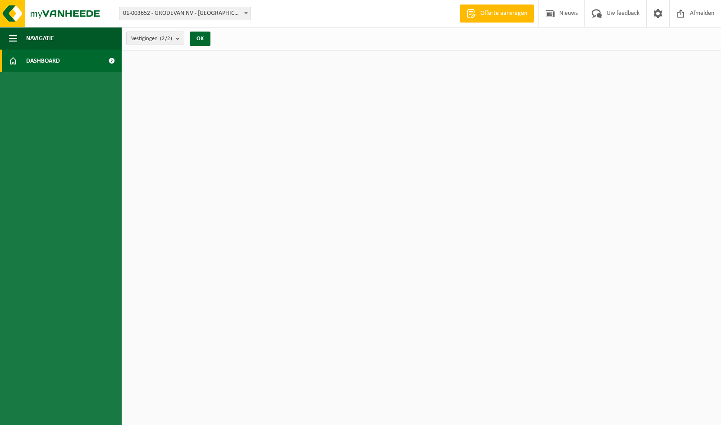  Describe the element at coordinates (155, 38) in the screenshot. I see `button: Vestigingen(2/2)` at that location.